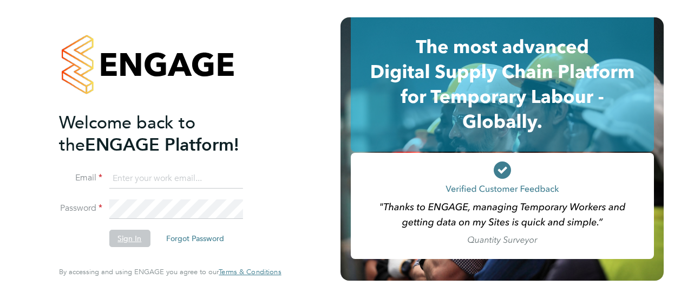  Describe the element at coordinates (175, 179) in the screenshot. I see `input: Enter your work email...` at that location.